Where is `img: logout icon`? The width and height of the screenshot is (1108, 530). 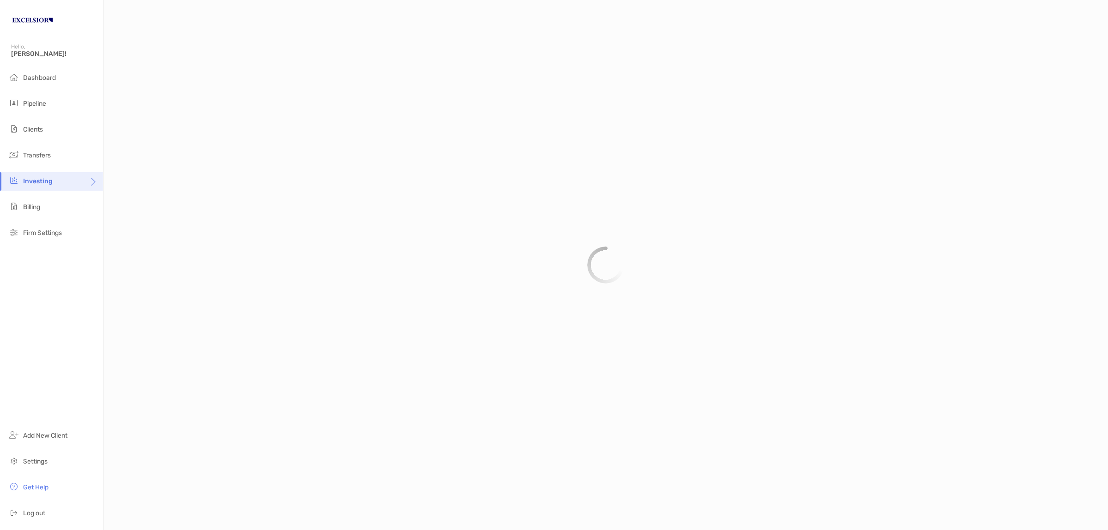
img: logout icon is located at coordinates (14, 512).